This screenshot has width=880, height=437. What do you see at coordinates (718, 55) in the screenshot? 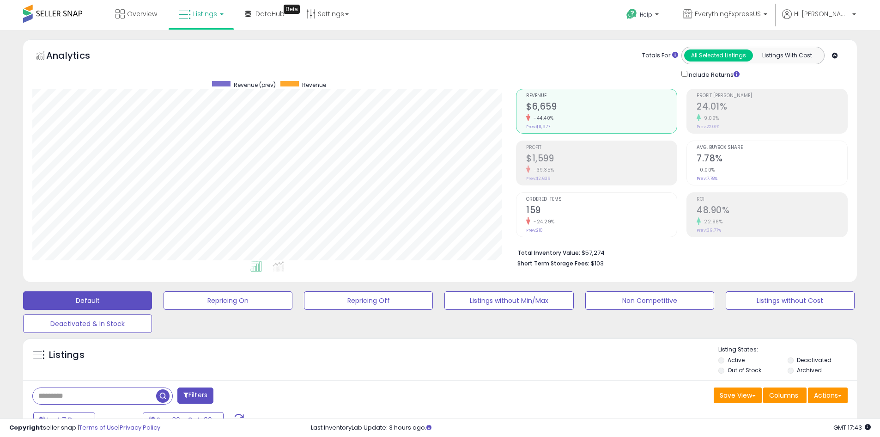
I see `button: All Selected Listings` at bounding box center [718, 55].